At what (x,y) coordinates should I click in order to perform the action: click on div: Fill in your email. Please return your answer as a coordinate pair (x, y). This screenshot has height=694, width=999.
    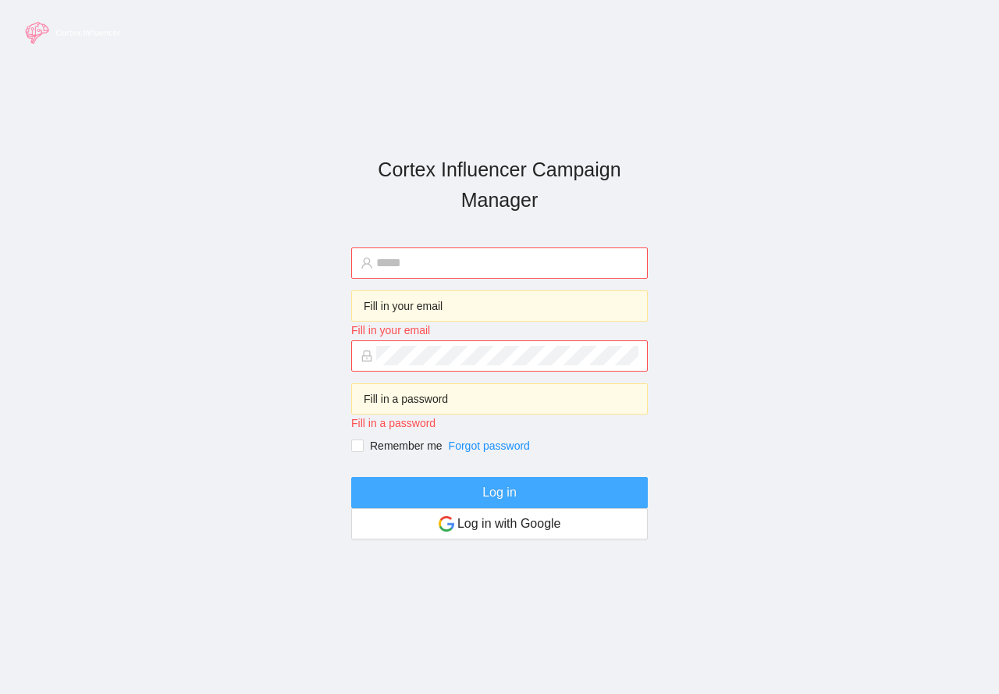
    Looking at the image, I should click on (500, 306).